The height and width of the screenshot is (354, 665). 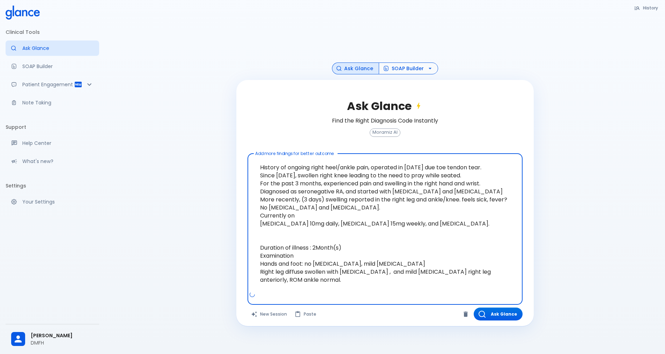 I want to click on label: Add more findings for better outcome, so click(x=295, y=153).